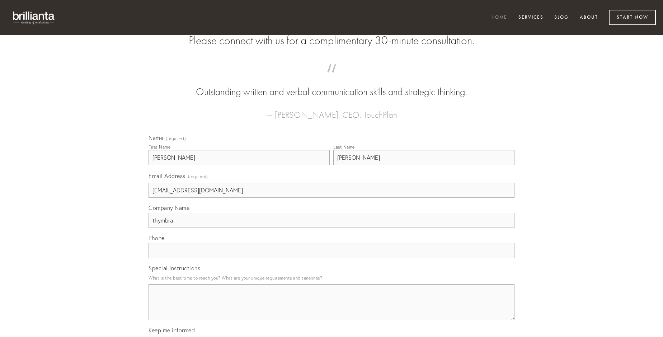 The height and width of the screenshot is (337, 663). What do you see at coordinates (159, 147) in the screenshot?
I see `div: First Name` at bounding box center [159, 147].